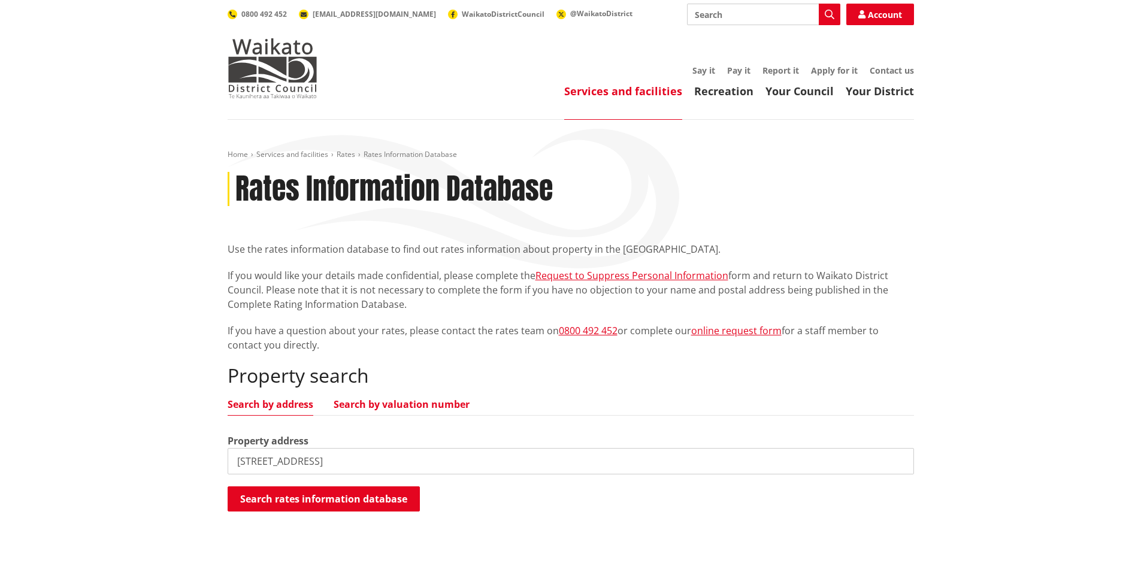 This screenshot has height=566, width=1141. Describe the element at coordinates (880, 14) in the screenshot. I see `a: Account` at that location.